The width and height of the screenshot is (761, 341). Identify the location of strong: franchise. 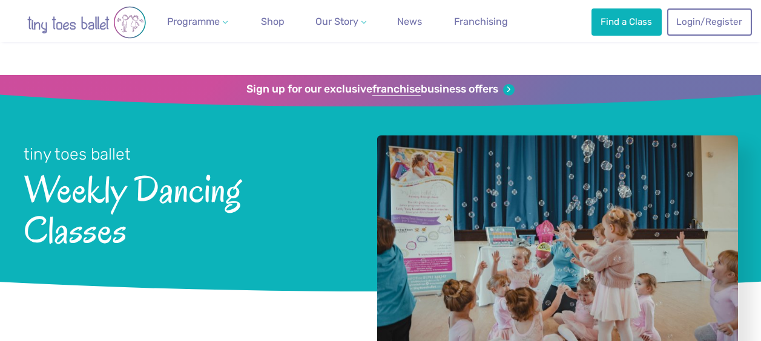
(396, 90).